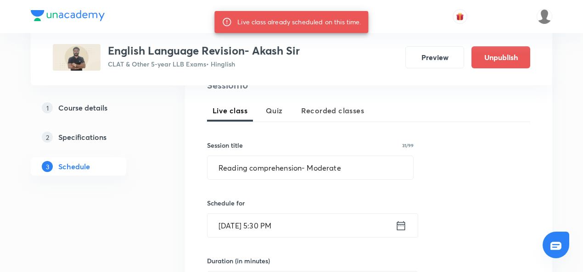 This screenshot has height=272, width=583. Describe the element at coordinates (299, 22) in the screenshot. I see `div: Live class already scheduled on this time.` at that location.